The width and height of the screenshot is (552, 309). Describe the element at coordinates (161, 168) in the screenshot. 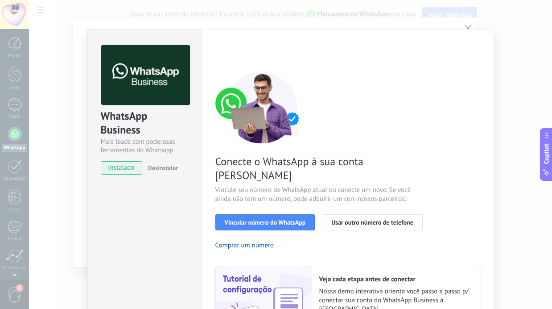

I see `button: Desinstalar` at that location.